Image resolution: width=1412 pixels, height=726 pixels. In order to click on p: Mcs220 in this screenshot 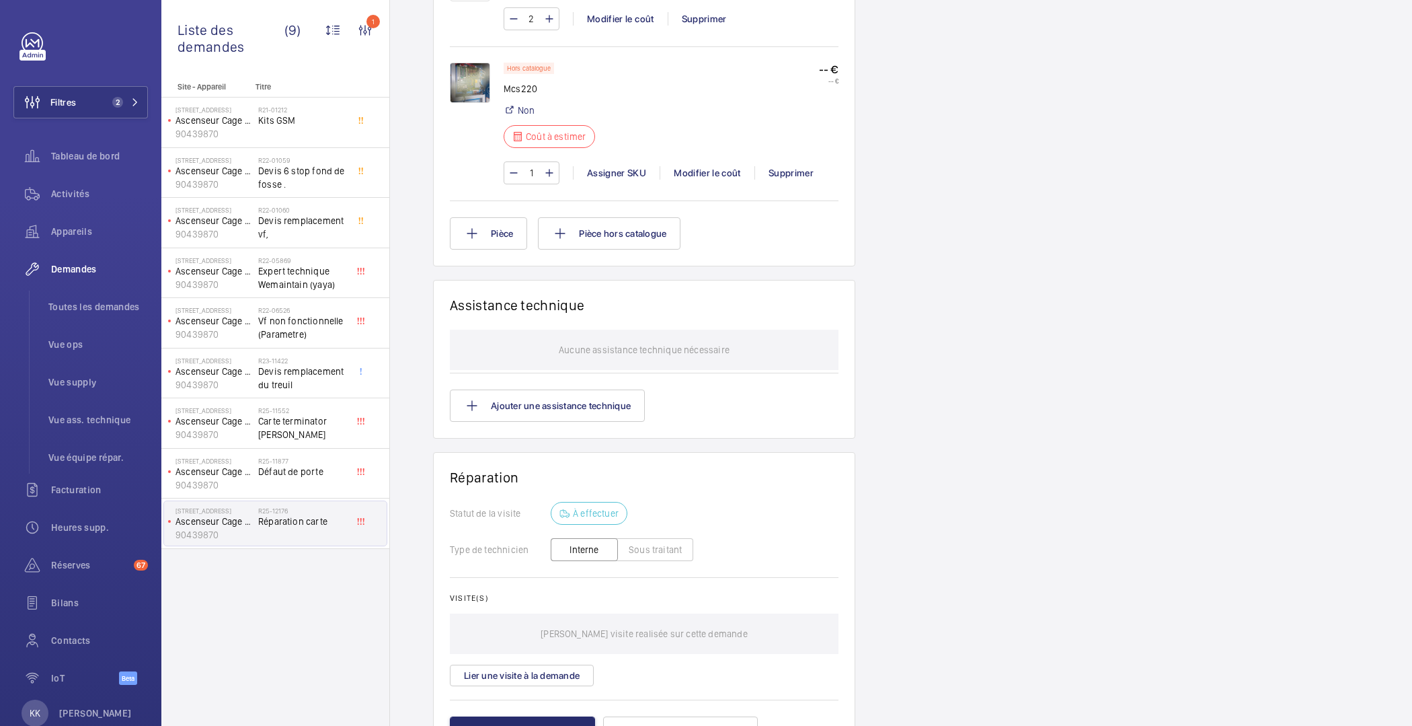, I will do `click(553, 89)`.